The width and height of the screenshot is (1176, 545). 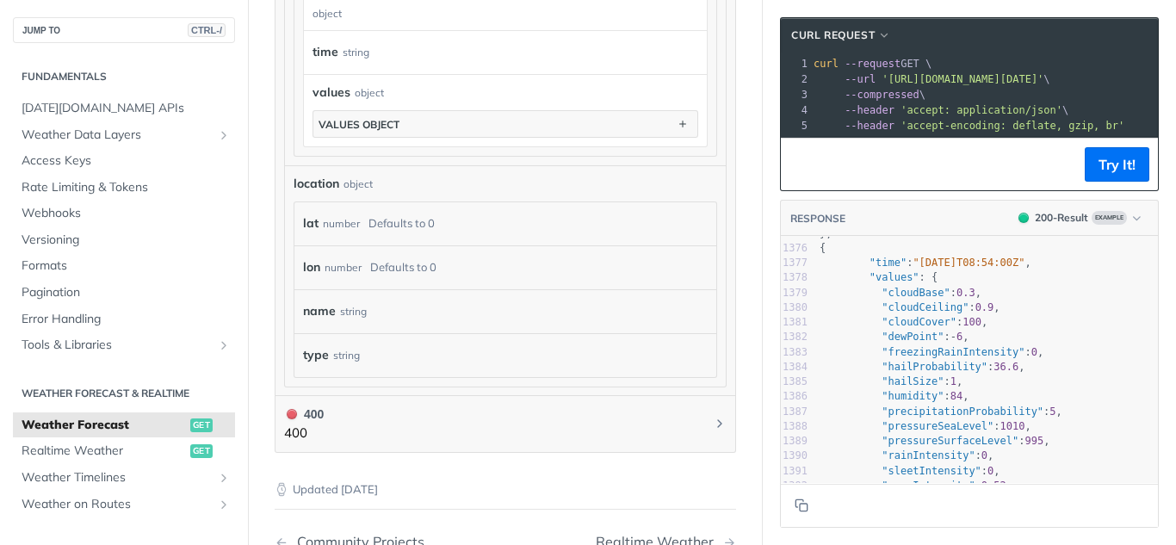 What do you see at coordinates (962, 411) in the screenshot?
I see `span: "precipitationProbability"` at bounding box center [962, 411].